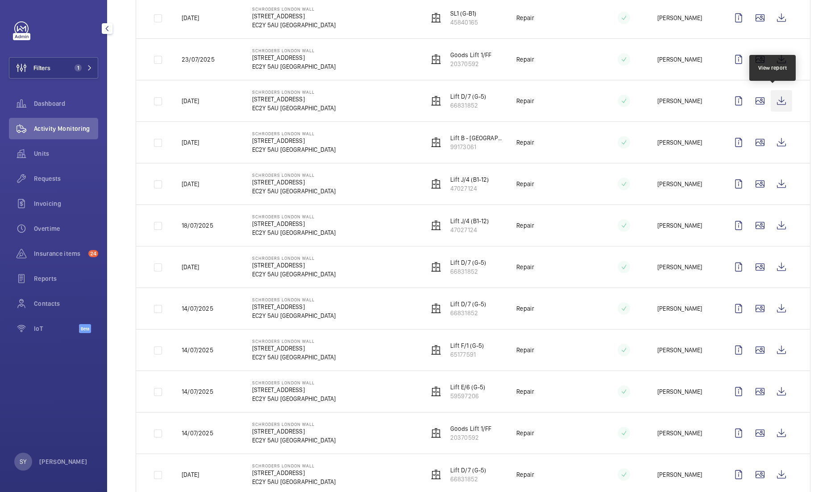  What do you see at coordinates (66, 179) in the screenshot?
I see `span: Requests` at bounding box center [66, 179].